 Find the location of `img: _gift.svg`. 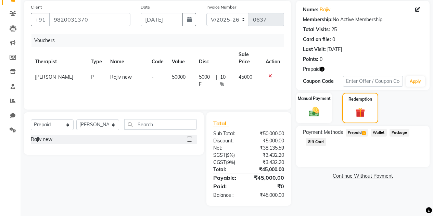

img: _gift.svg is located at coordinates (360, 112).